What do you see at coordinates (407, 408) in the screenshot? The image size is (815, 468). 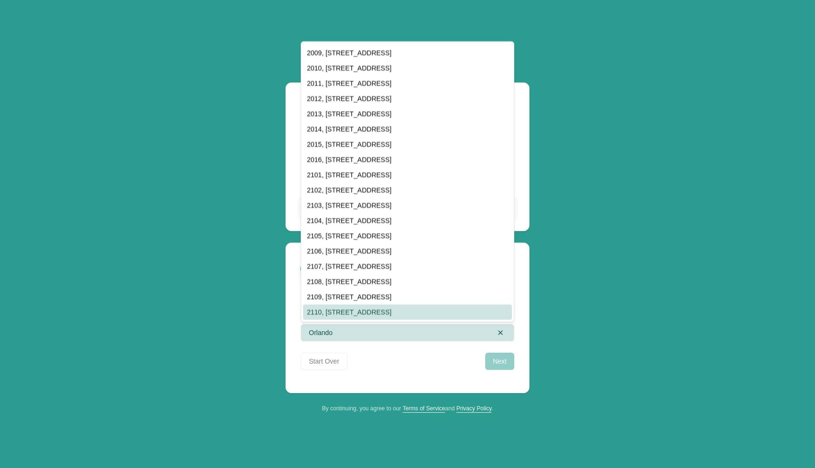 I see `div: By continuing, you agree to our and .` at bounding box center [407, 408].